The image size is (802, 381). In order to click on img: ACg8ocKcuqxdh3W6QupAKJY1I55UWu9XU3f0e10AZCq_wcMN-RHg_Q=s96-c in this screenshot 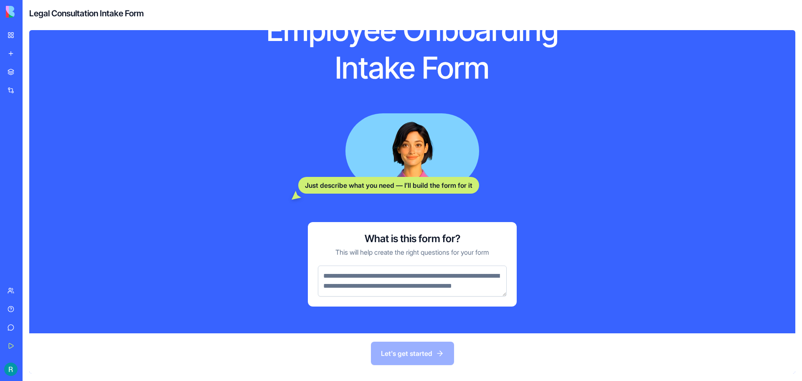, I will do `click(11, 369)`.